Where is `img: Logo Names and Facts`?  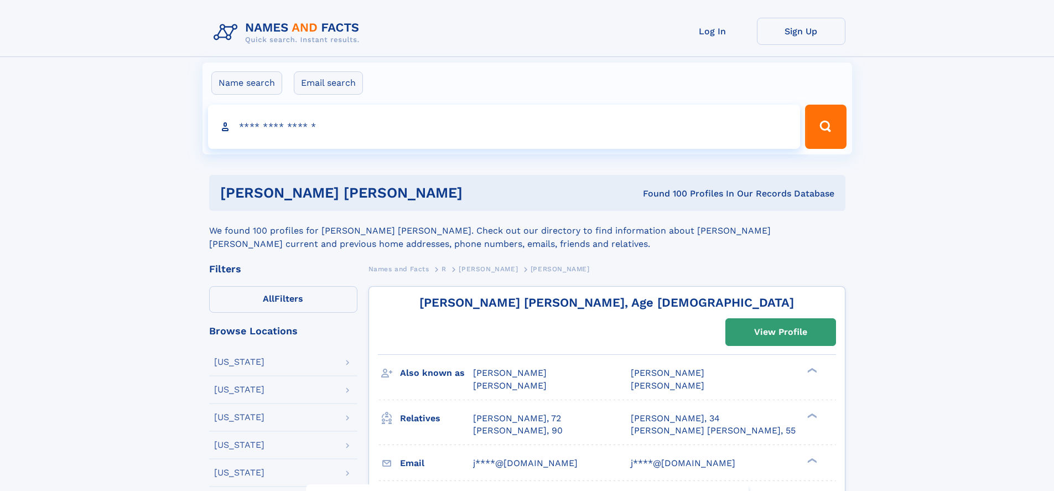
img: Logo Names and Facts is located at coordinates (289, 33).